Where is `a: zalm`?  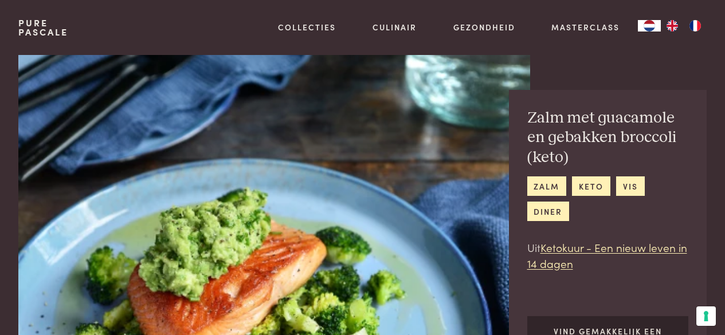
a: zalm is located at coordinates (546, 186).